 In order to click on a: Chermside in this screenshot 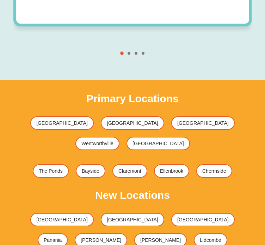, I will do `click(214, 171)`.